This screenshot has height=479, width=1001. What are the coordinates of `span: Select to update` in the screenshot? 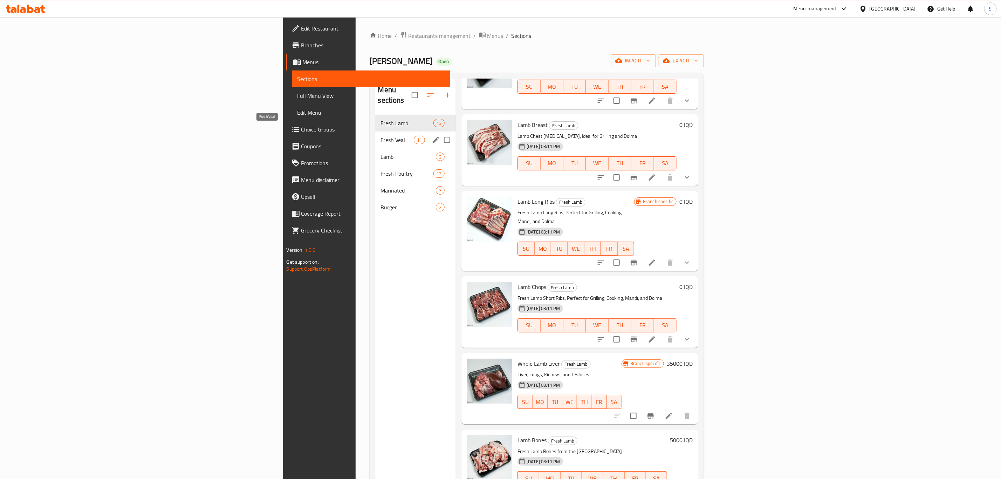 It's located at (633, 416).